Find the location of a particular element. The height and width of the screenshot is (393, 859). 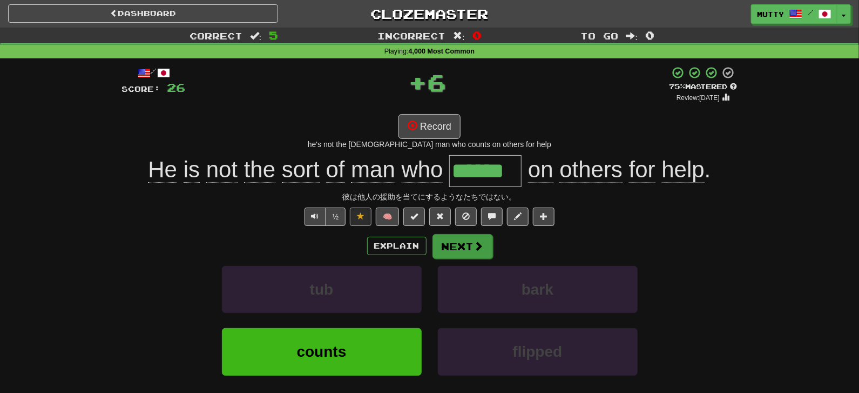

span: 26 is located at coordinates (177, 87).